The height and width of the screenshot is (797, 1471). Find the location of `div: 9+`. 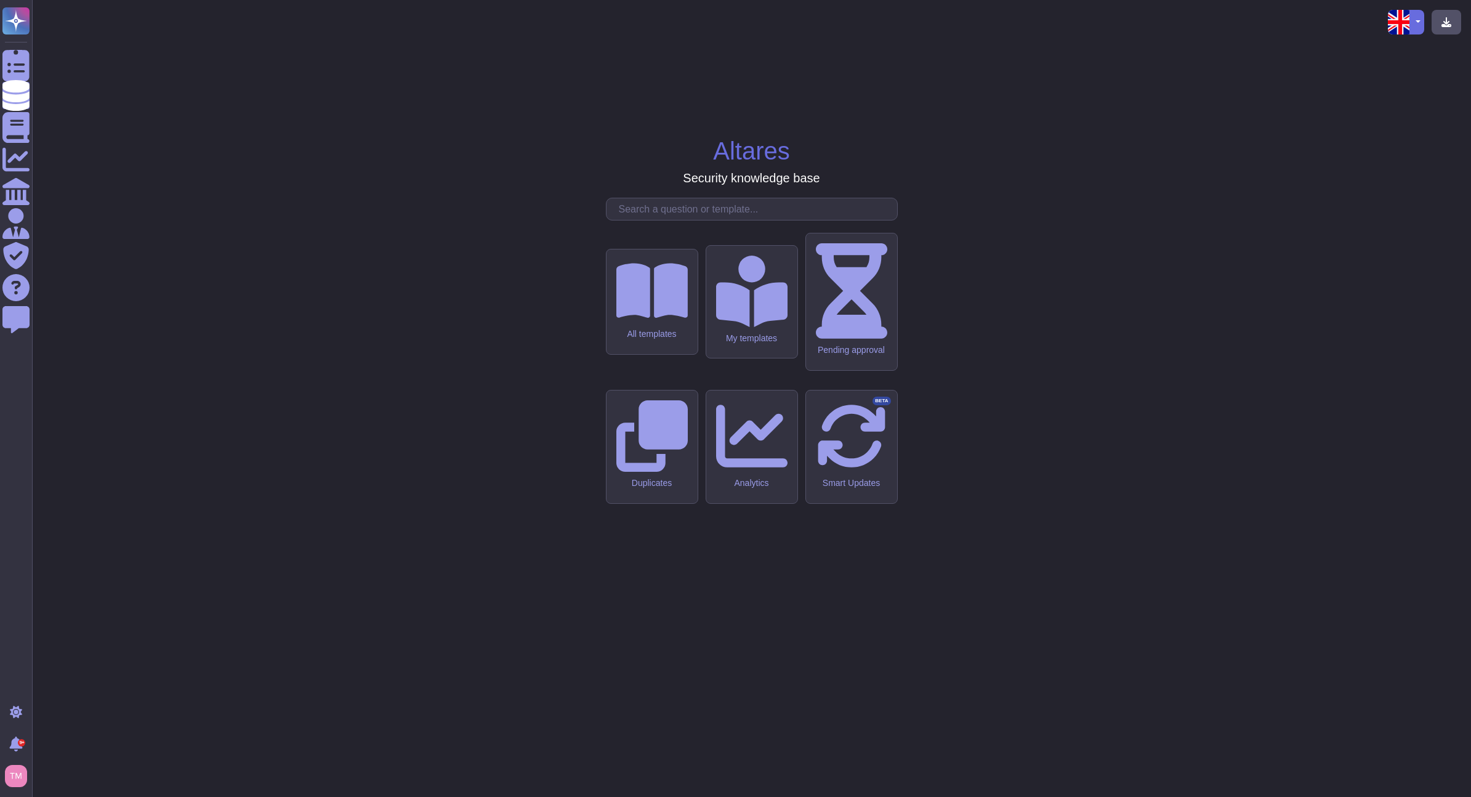

div: 9+ is located at coordinates (22, 743).